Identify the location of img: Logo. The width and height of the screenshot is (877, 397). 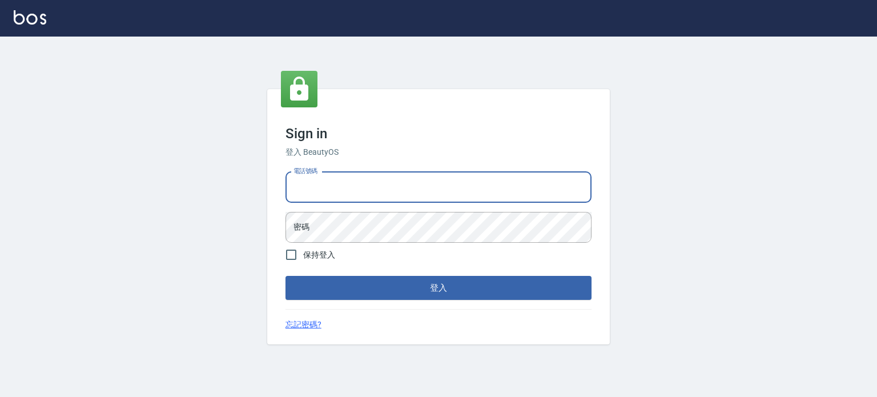
(30, 17).